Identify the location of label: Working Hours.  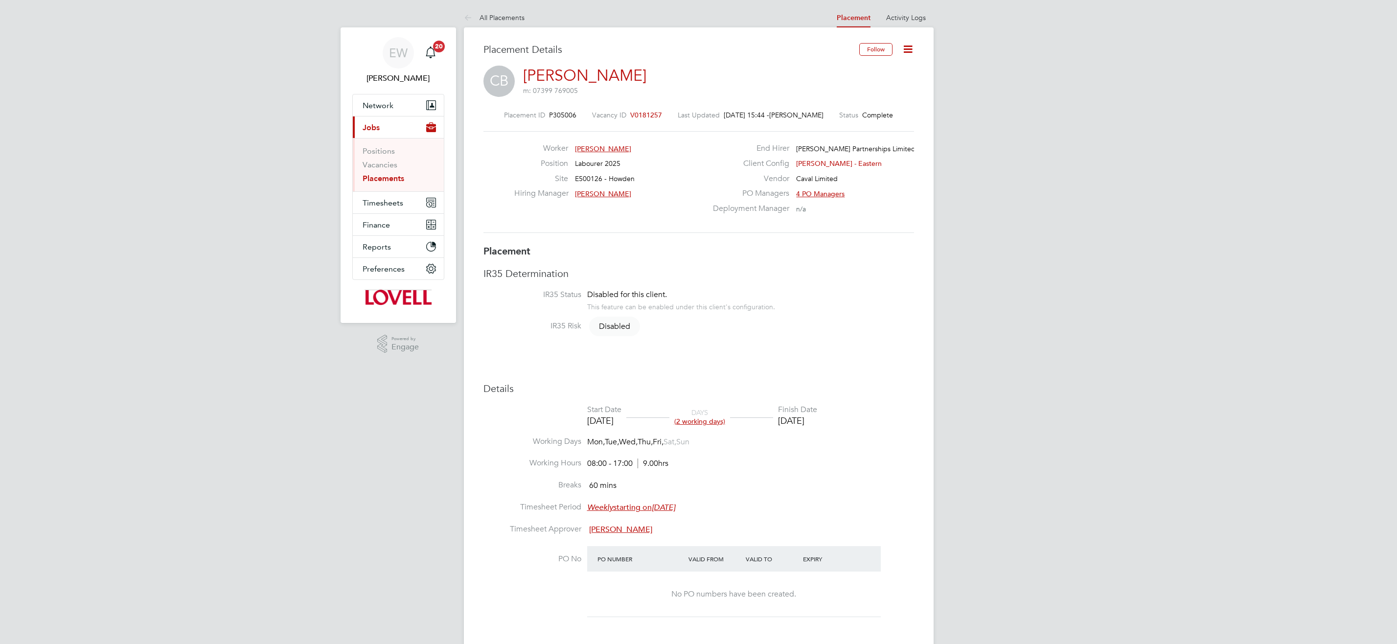
(532, 463).